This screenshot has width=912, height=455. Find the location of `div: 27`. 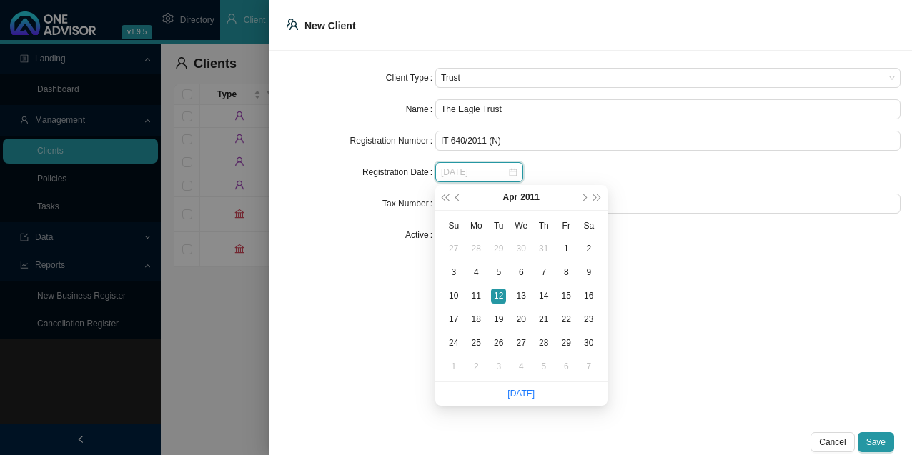

div: 27 is located at coordinates (521, 343).